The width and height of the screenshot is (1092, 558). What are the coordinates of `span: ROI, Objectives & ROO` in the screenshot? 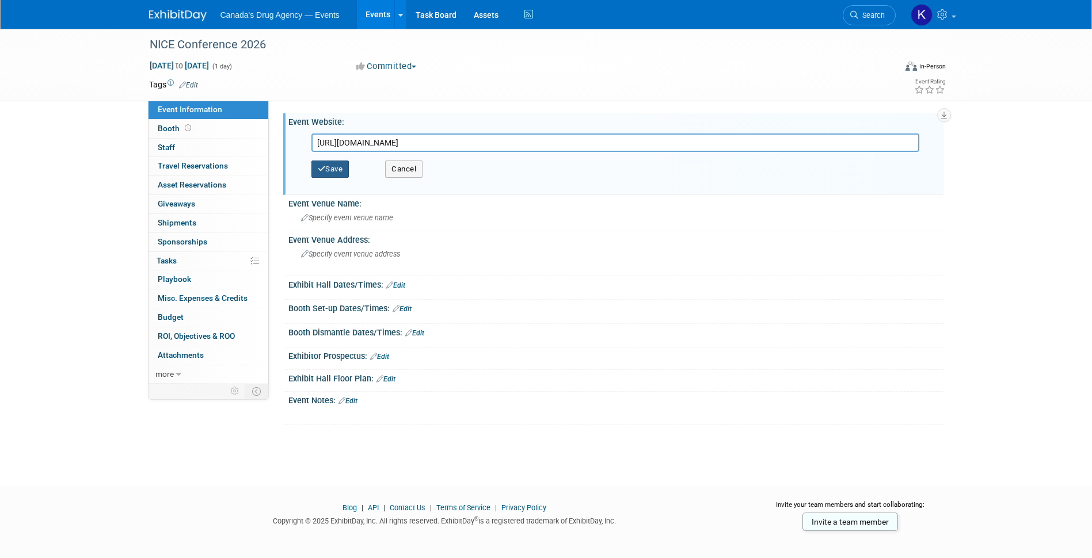 It's located at (196, 336).